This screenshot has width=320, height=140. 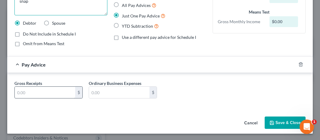 What do you see at coordinates (115, 83) in the screenshot?
I see `label: Ordinary Business Expenses` at bounding box center [115, 83].